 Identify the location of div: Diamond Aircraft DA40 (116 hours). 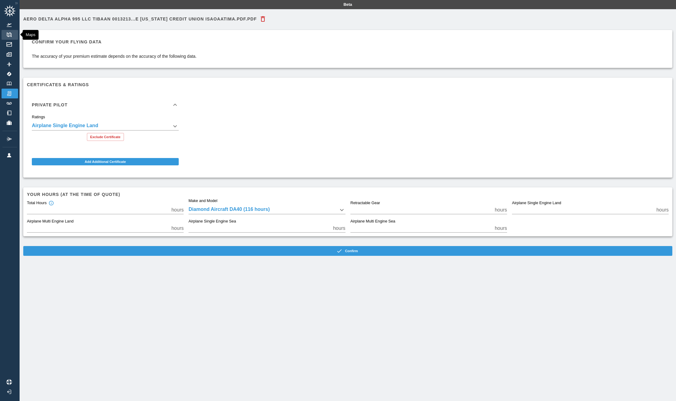
(267, 210).